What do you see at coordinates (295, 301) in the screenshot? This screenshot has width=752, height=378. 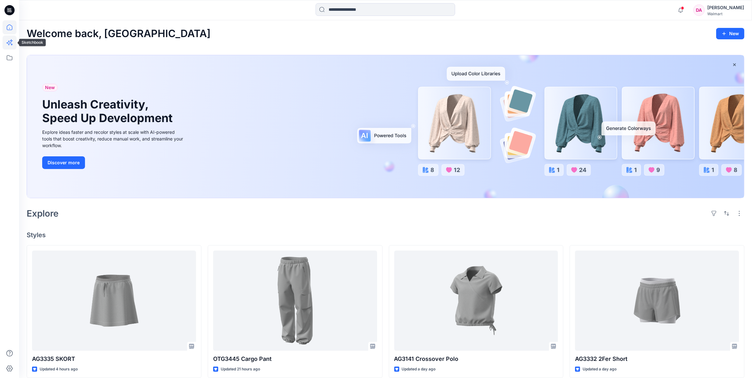 I see `a: OTG3445 Cargo Pant` at bounding box center [295, 301].